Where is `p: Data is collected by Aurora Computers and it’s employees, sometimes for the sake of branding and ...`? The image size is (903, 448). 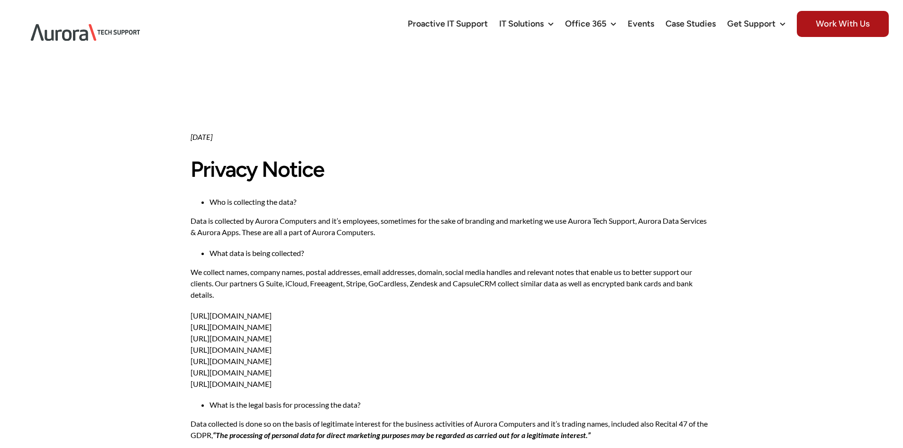 p: Data is collected by Aurora Computers and it’s employees, sometimes for the sake of branding and ... is located at coordinates (451, 227).